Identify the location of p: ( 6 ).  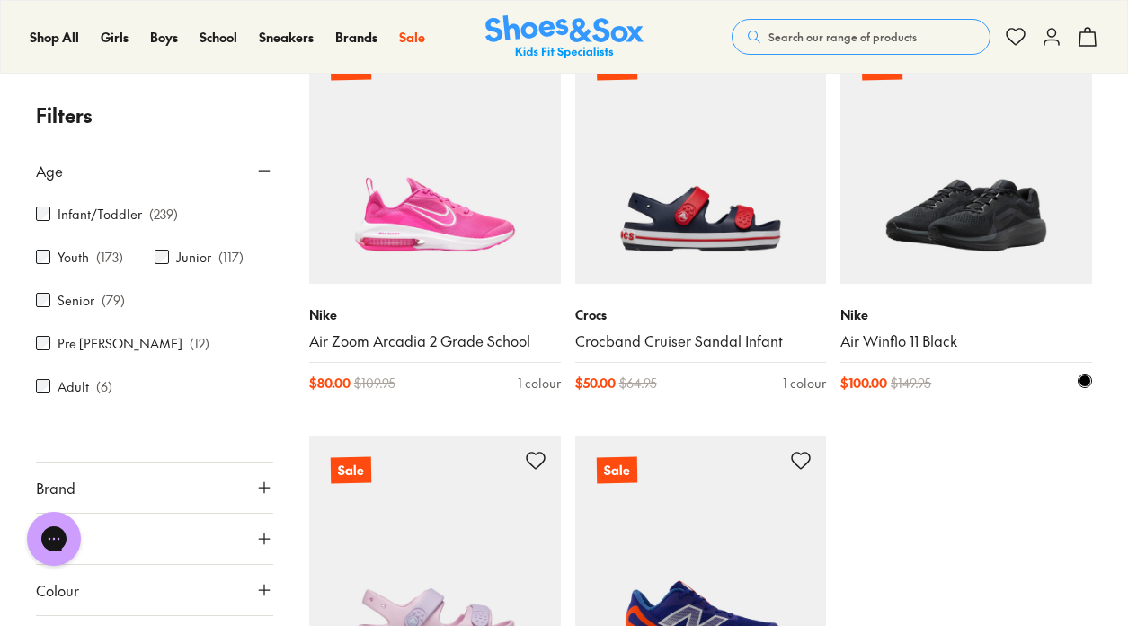
(104, 386).